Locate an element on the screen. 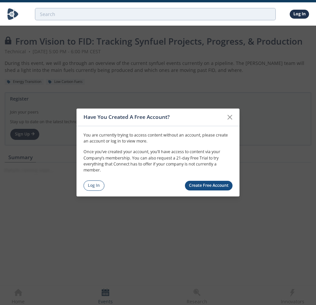 This screenshot has height=305, width=316. a: Home is located at coordinates (13, 14).